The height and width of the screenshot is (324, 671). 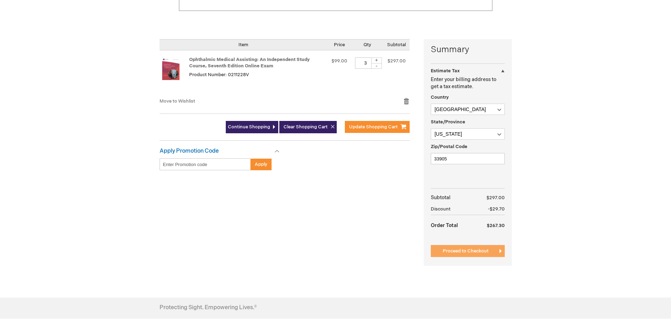 I want to click on button: Clear Shopping Cart, so click(x=308, y=127).